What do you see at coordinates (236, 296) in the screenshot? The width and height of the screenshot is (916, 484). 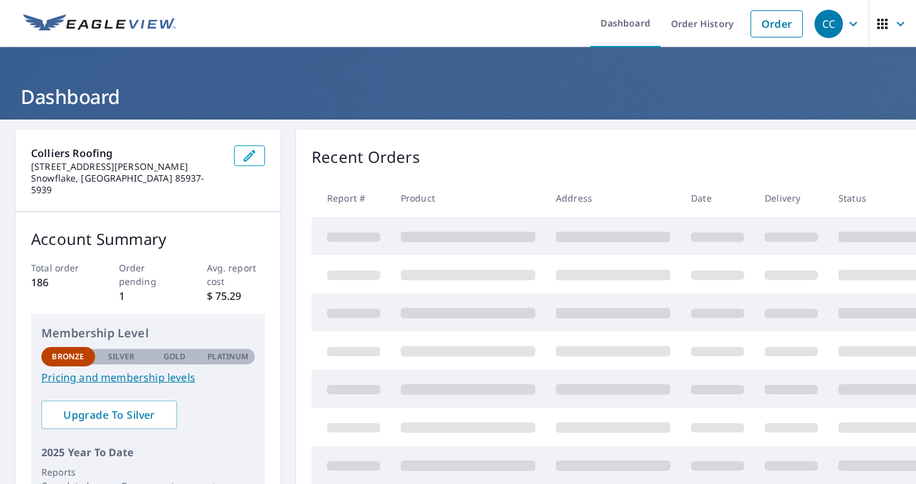 I see `p: $ 75.29` at bounding box center [236, 296].